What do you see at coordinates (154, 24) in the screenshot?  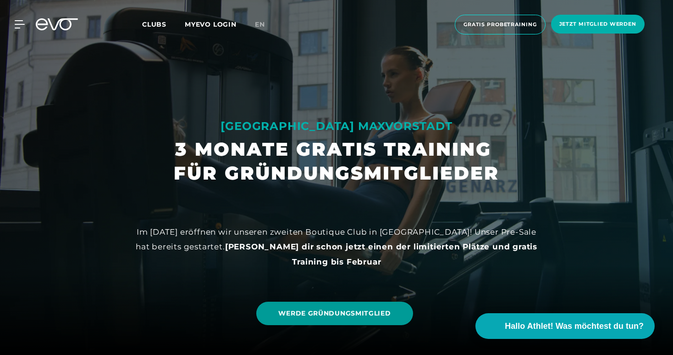 I see `span: Clubs` at bounding box center [154, 24].